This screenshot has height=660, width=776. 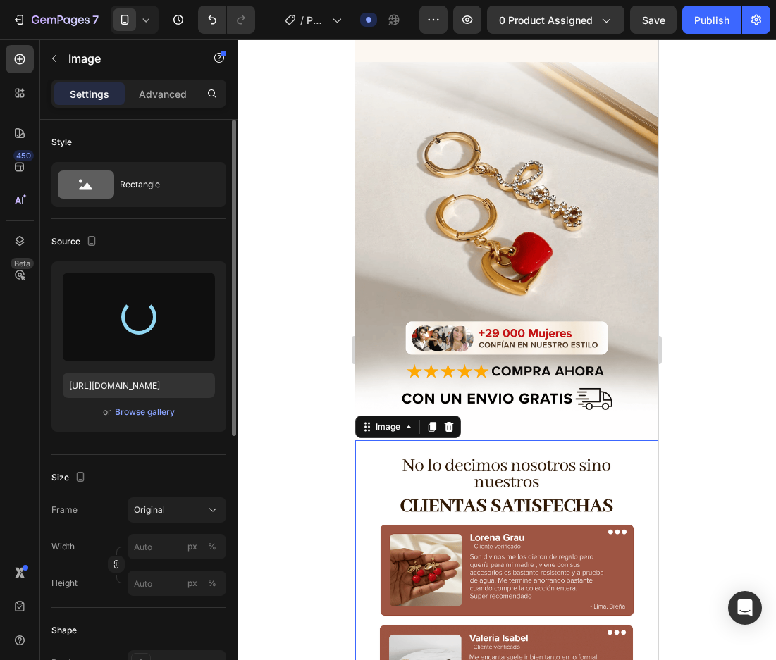 What do you see at coordinates (139, 386) in the screenshot?
I see `input: https://example.com/image.jpg` at bounding box center [139, 386].